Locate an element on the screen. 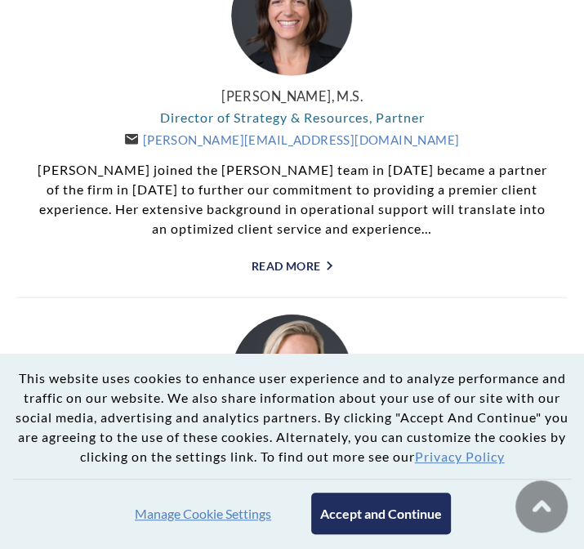 This screenshot has width=584, height=549. button: Manage Cookie Settings is located at coordinates (203, 513).